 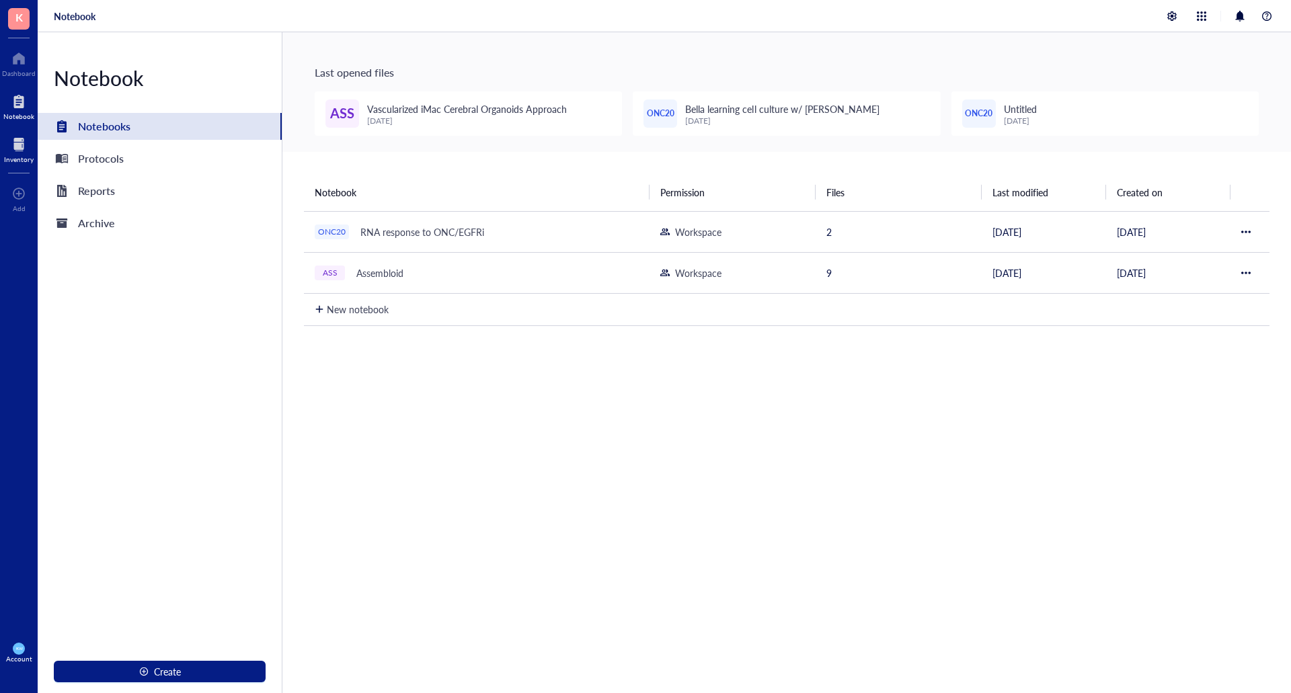 I want to click on span: K, so click(x=19, y=17).